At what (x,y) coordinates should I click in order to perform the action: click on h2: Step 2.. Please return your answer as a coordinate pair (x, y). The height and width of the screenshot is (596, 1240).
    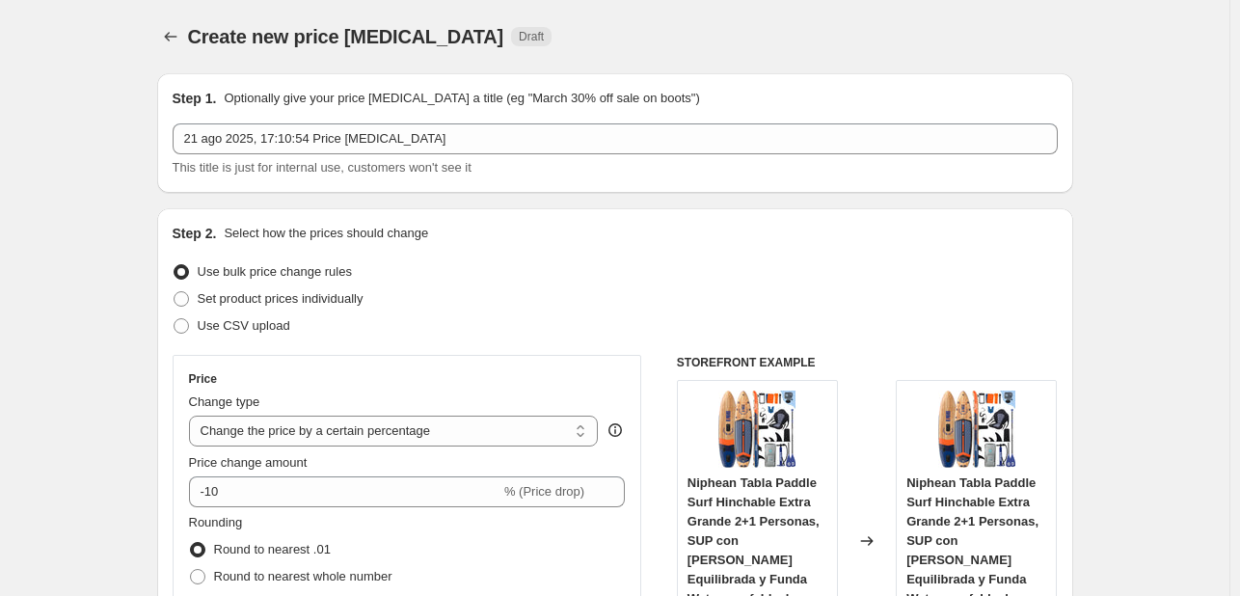
    Looking at the image, I should click on (195, 233).